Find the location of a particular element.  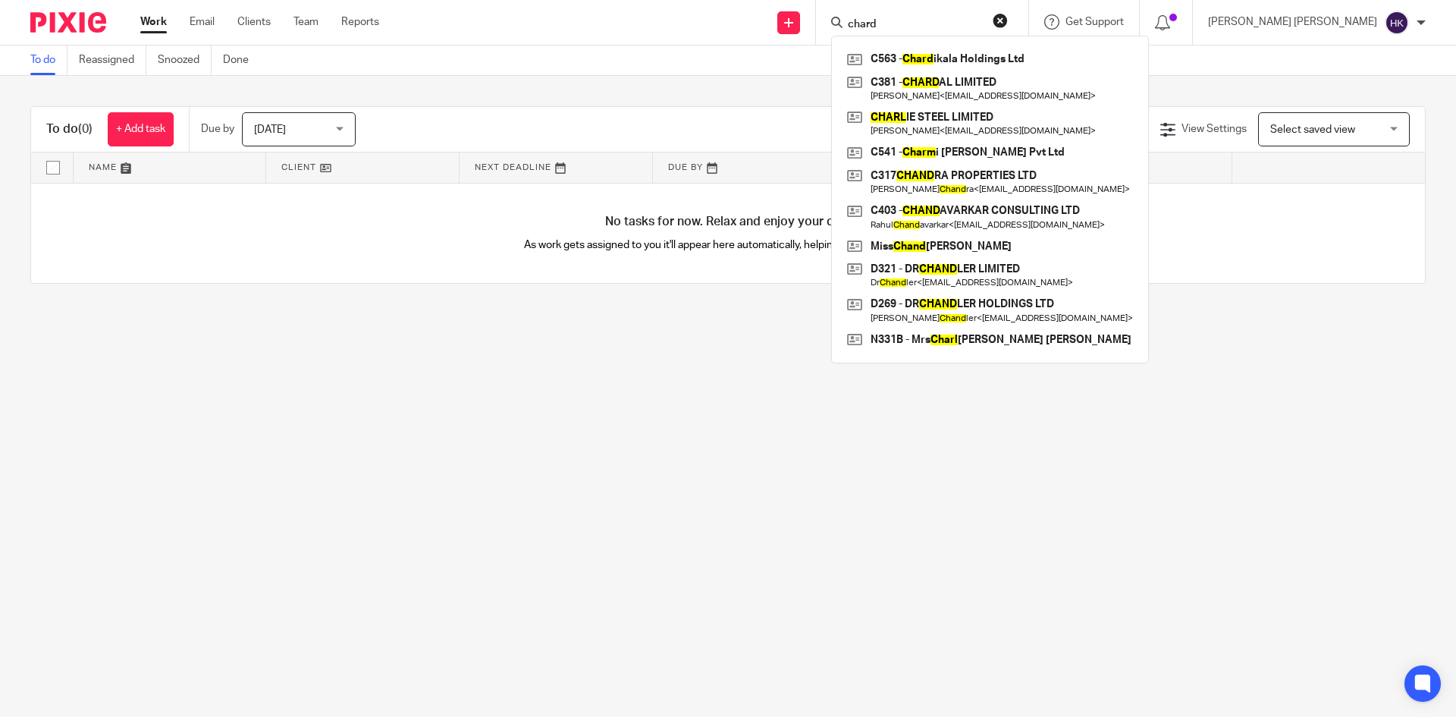

span: Get Support is located at coordinates (1094, 22).